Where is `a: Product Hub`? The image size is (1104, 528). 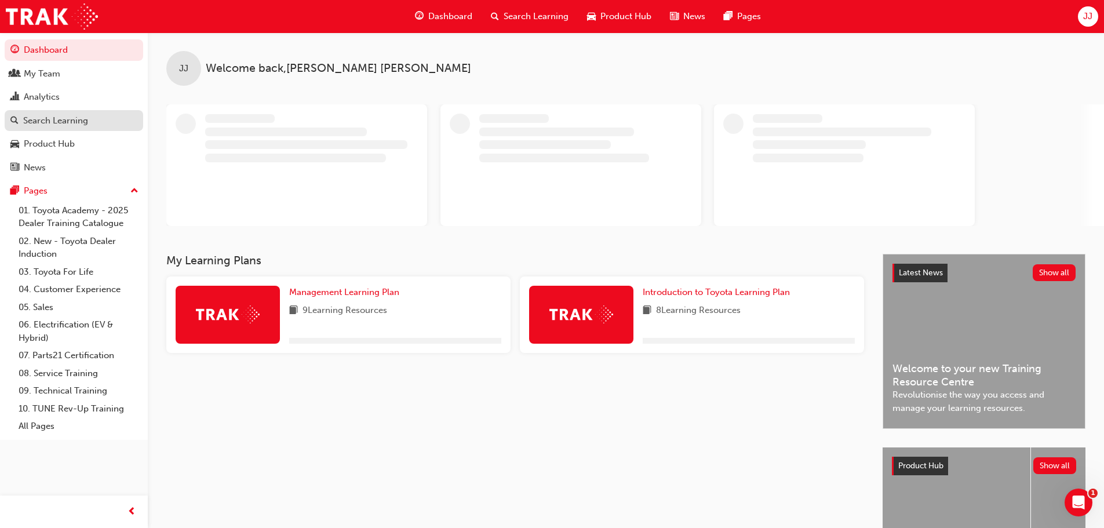 a: Product Hub is located at coordinates (74, 144).